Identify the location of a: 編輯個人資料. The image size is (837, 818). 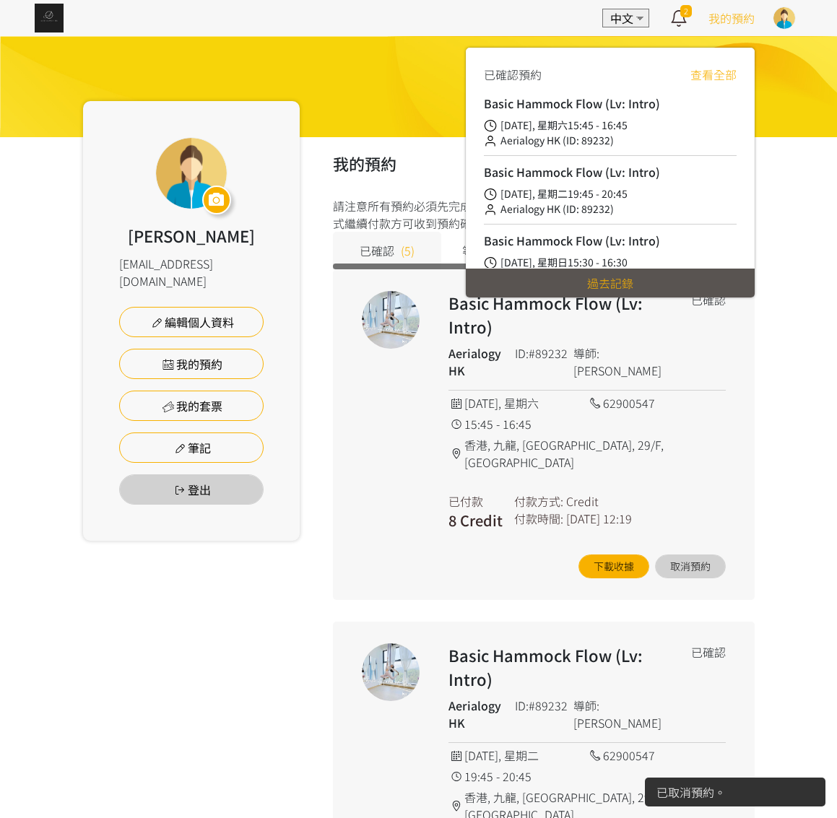
(191, 322).